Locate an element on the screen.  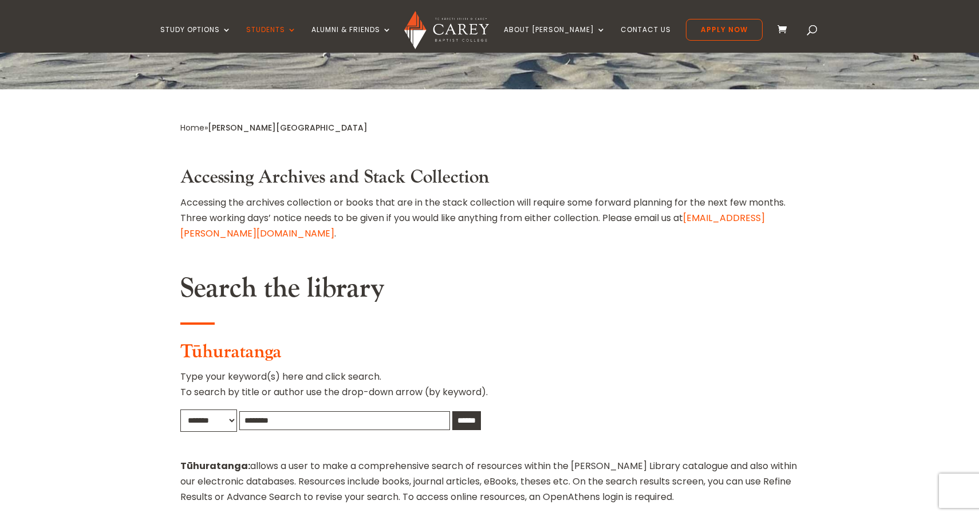
p: Accessing the archives collection or books that are in the stack collection will require some for... is located at coordinates (489, 218).